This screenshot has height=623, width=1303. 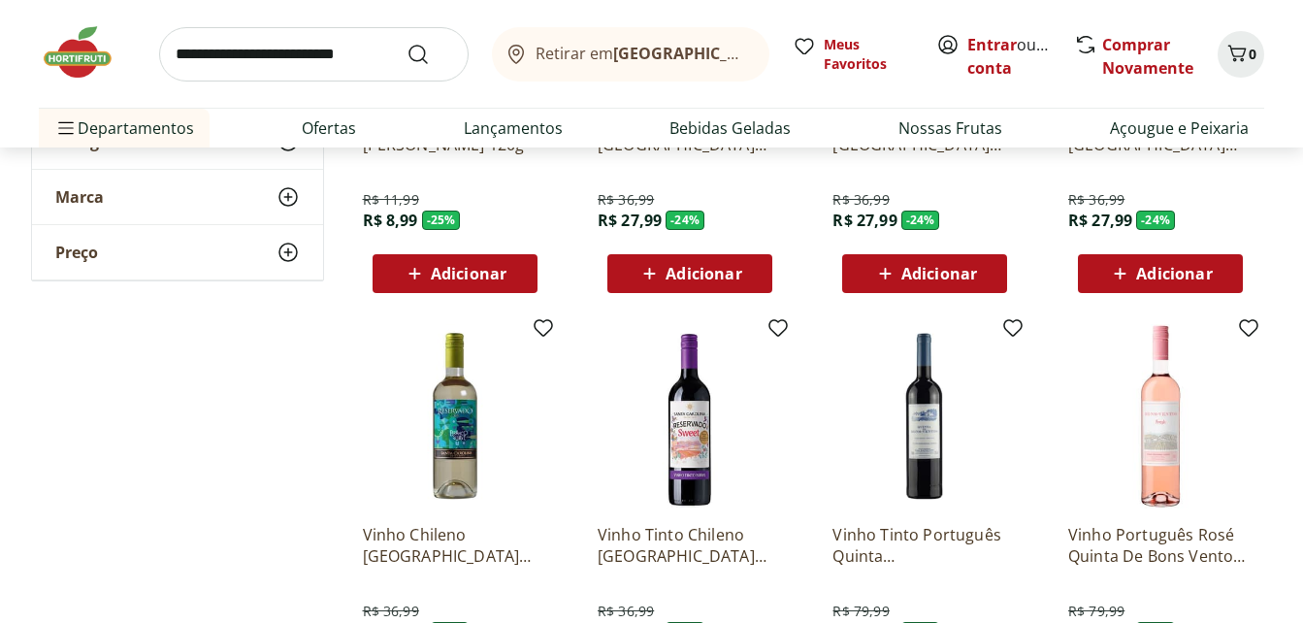 What do you see at coordinates (77, 252) in the screenshot?
I see `span: Preço` at bounding box center [77, 252].